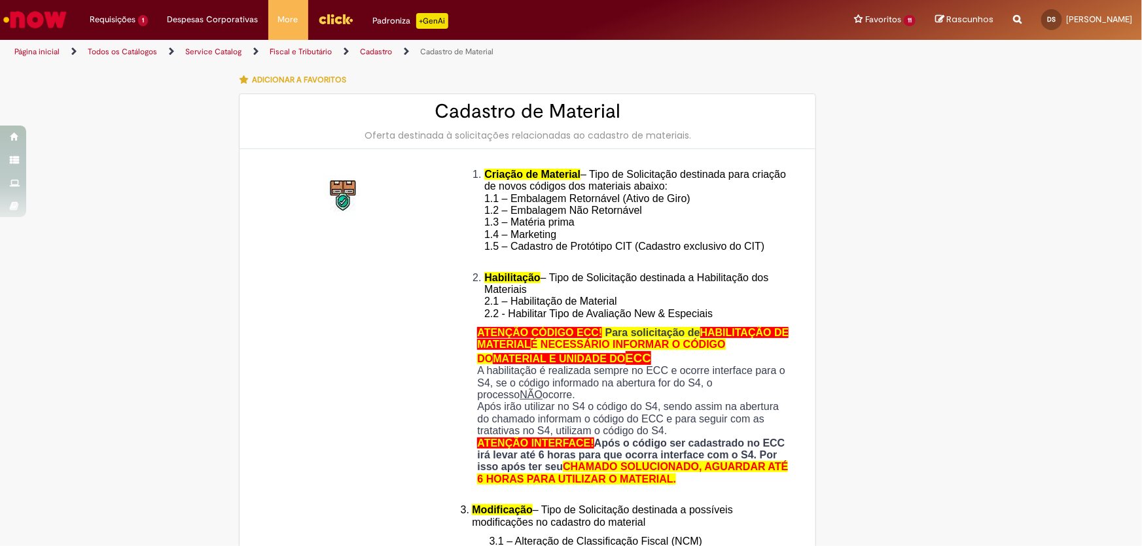 This screenshot has width=1142, height=546. Describe the element at coordinates (113, 20) in the screenshot. I see `span: Requisições` at that location.